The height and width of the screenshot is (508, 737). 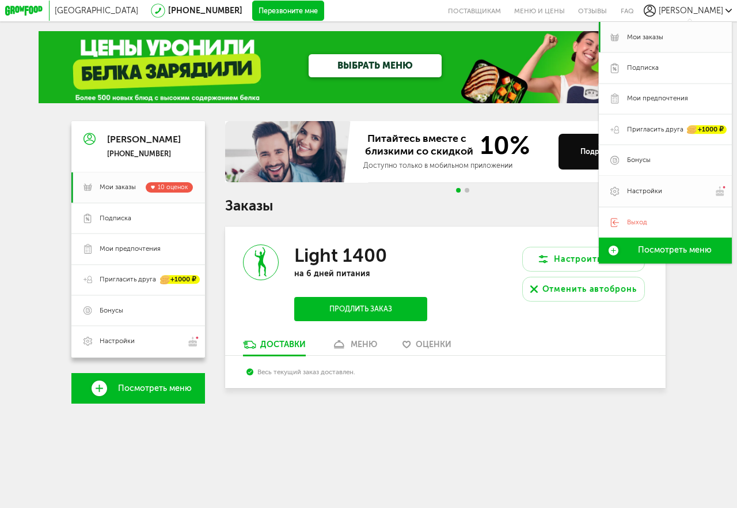 What do you see at coordinates (419, 145) in the screenshot?
I see `span: Питайтесь вместе с близкими со скидкой` at bounding box center [419, 145].